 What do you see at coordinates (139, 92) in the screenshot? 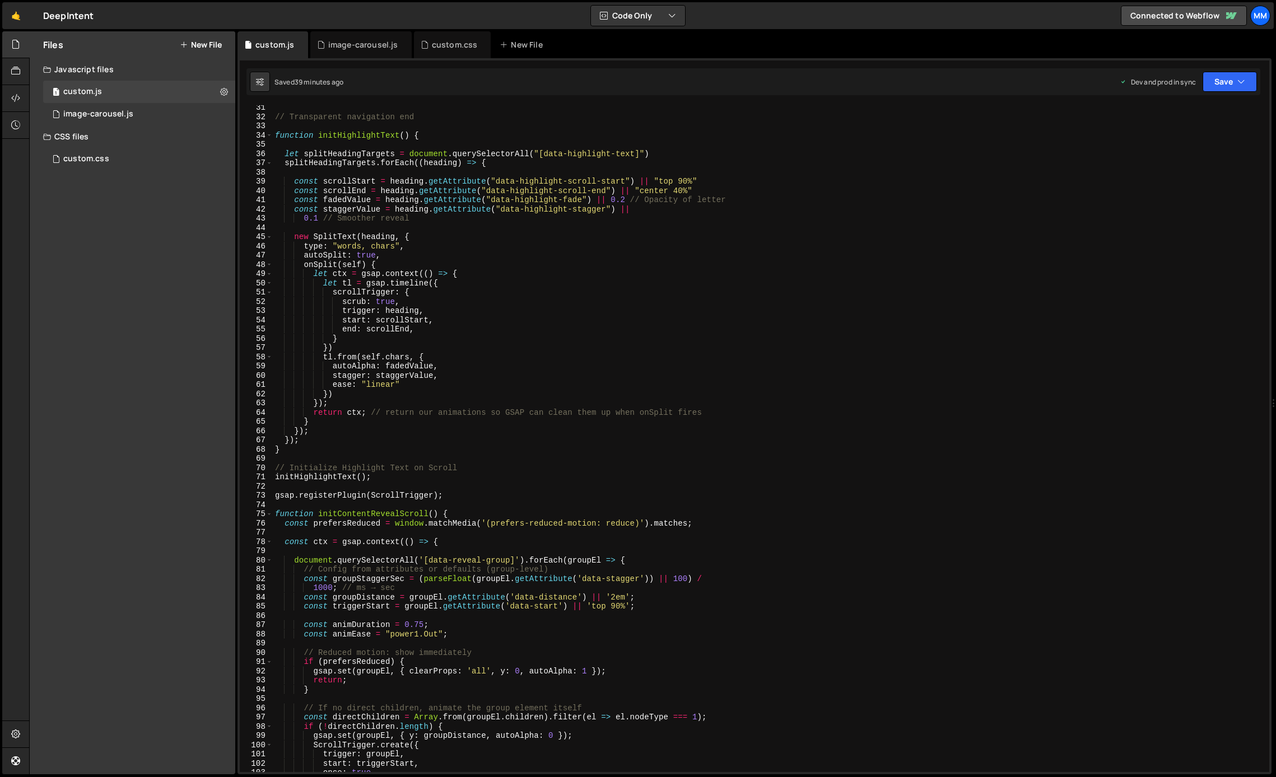
I see `div: 16711/45679.js` at bounding box center [139, 92].